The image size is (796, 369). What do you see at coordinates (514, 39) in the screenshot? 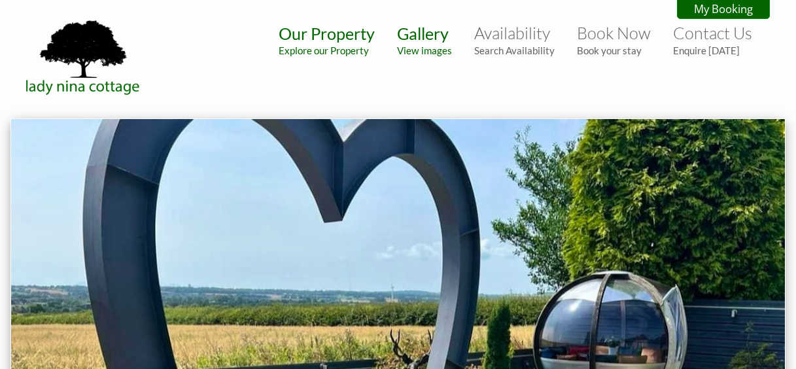
I see `a: AvailabilitySearch Availability` at bounding box center [514, 39].